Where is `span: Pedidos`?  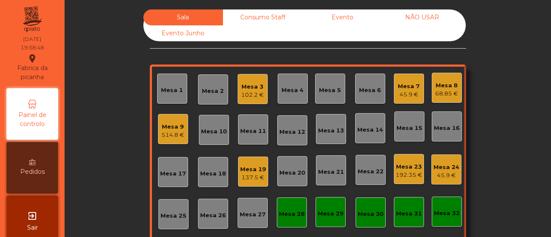
span: Pedidos is located at coordinates (32, 172).